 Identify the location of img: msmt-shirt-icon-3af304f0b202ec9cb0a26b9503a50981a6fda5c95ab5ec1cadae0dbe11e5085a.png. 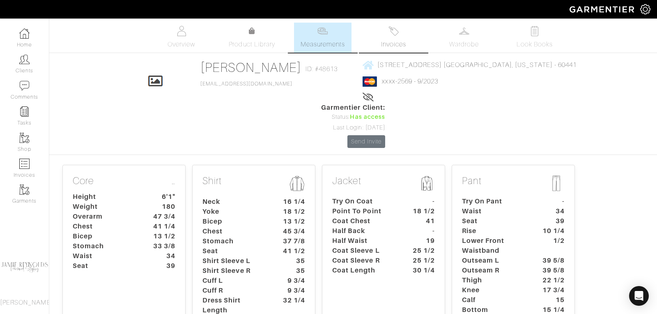
(297, 183).